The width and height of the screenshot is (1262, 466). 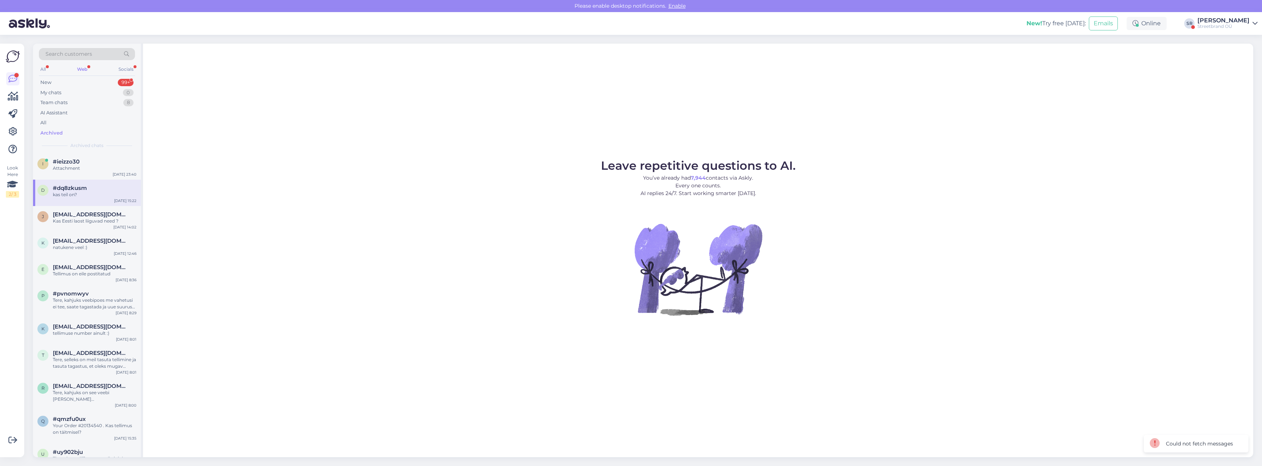 I want to click on div: Look Here, so click(x=12, y=181).